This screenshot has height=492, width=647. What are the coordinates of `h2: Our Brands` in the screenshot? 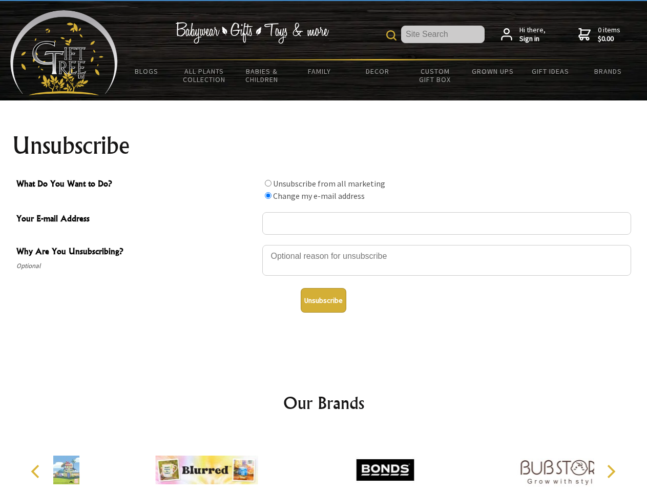 It's located at (324, 403).